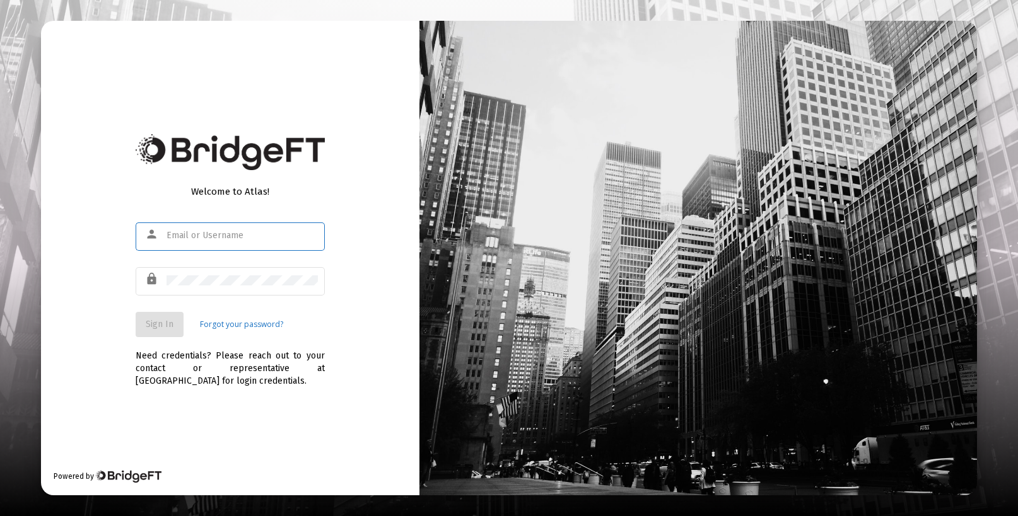  Describe the element at coordinates (160, 325) in the screenshot. I see `button: Sign In` at that location.